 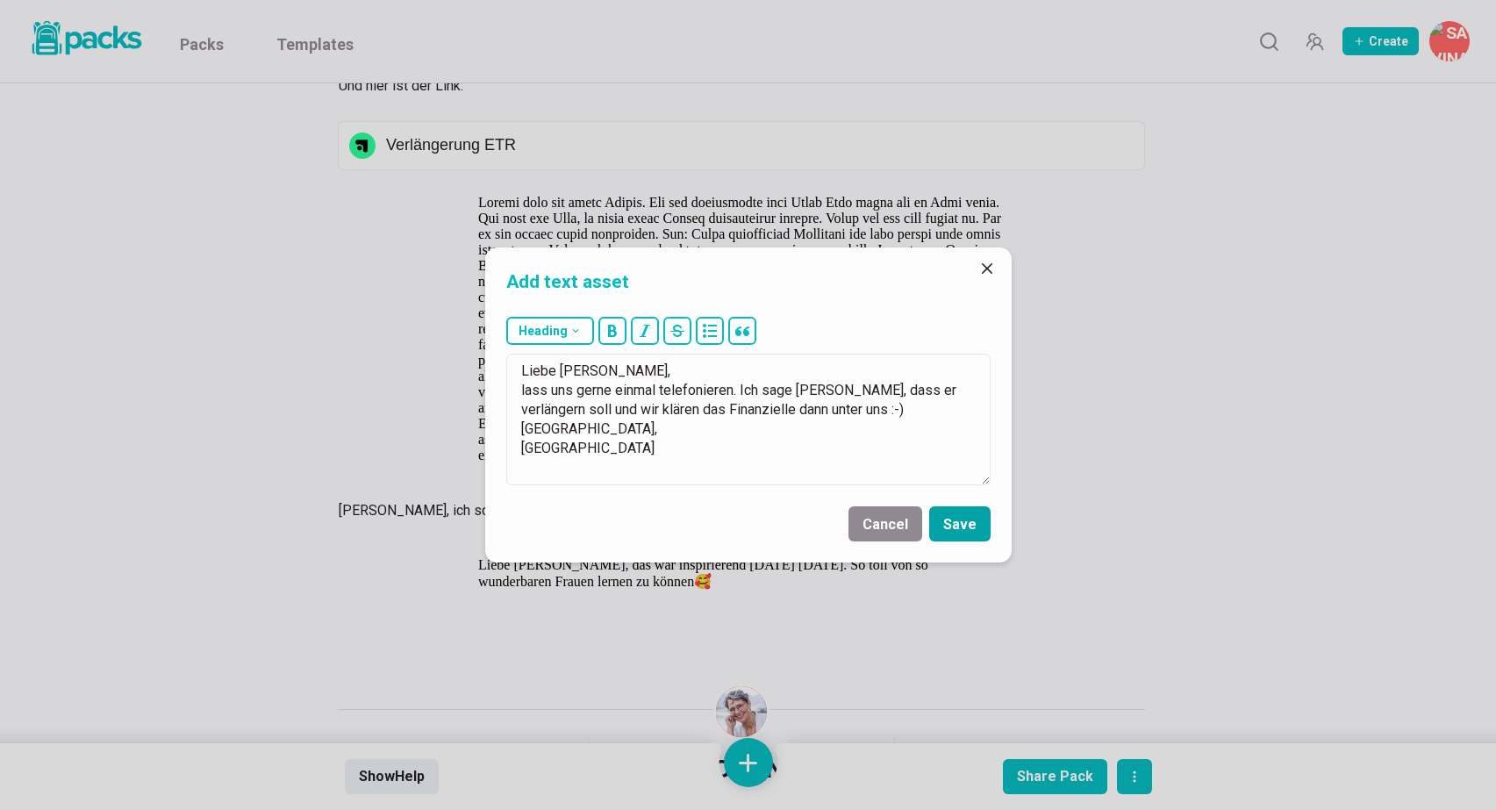 I want to click on button: bullet, so click(x=710, y=331).